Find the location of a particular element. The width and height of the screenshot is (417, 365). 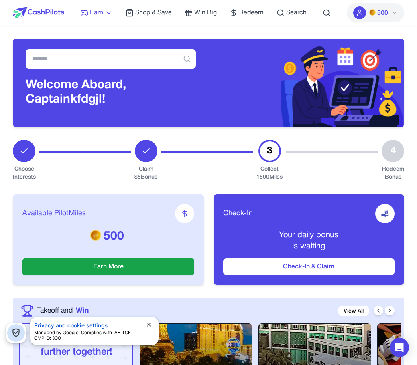

div: Choose Interests is located at coordinates (24, 174).